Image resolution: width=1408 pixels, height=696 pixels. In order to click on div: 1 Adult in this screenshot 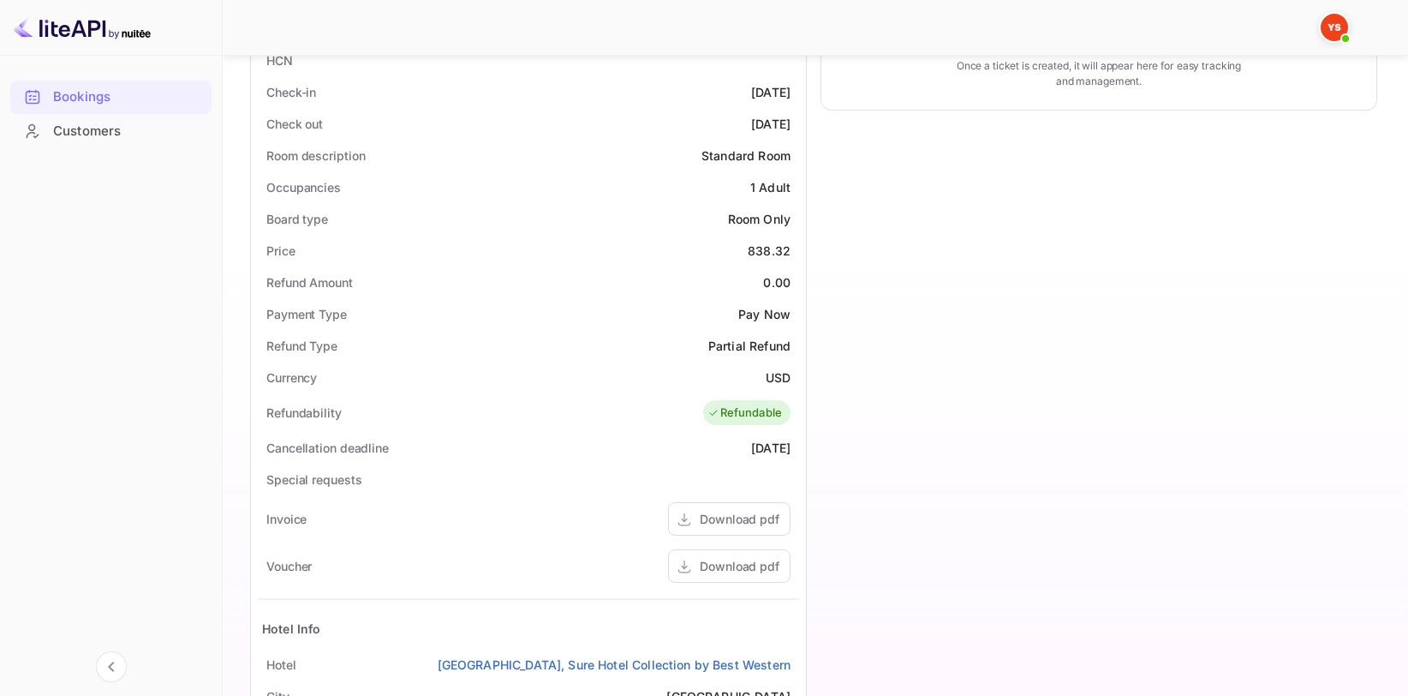, I will do `click(770, 187)`.